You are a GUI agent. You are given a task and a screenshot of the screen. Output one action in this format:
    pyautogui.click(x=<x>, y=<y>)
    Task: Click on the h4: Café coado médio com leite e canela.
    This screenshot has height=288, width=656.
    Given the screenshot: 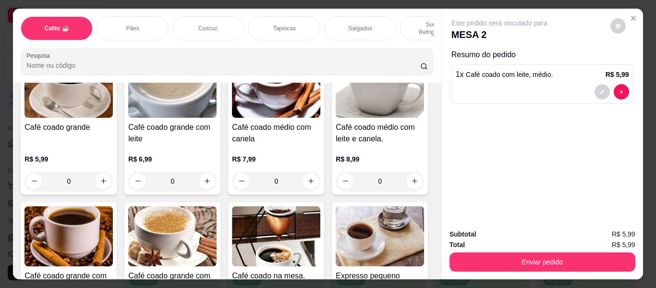 What is the action you would take?
    pyautogui.click(x=380, y=133)
    